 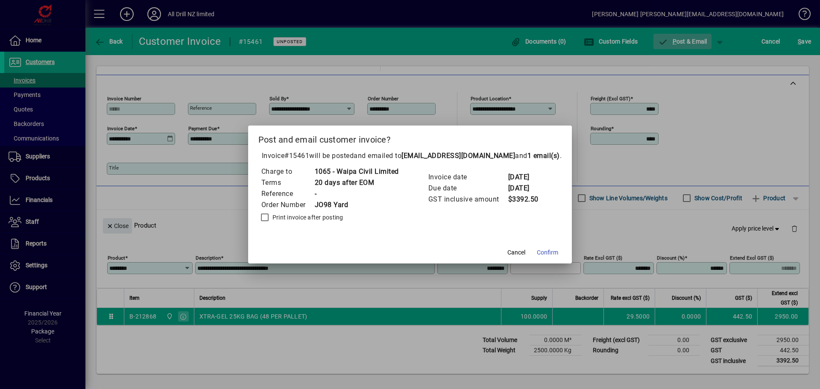 I want to click on td: GST inclusive amount, so click(x=468, y=199).